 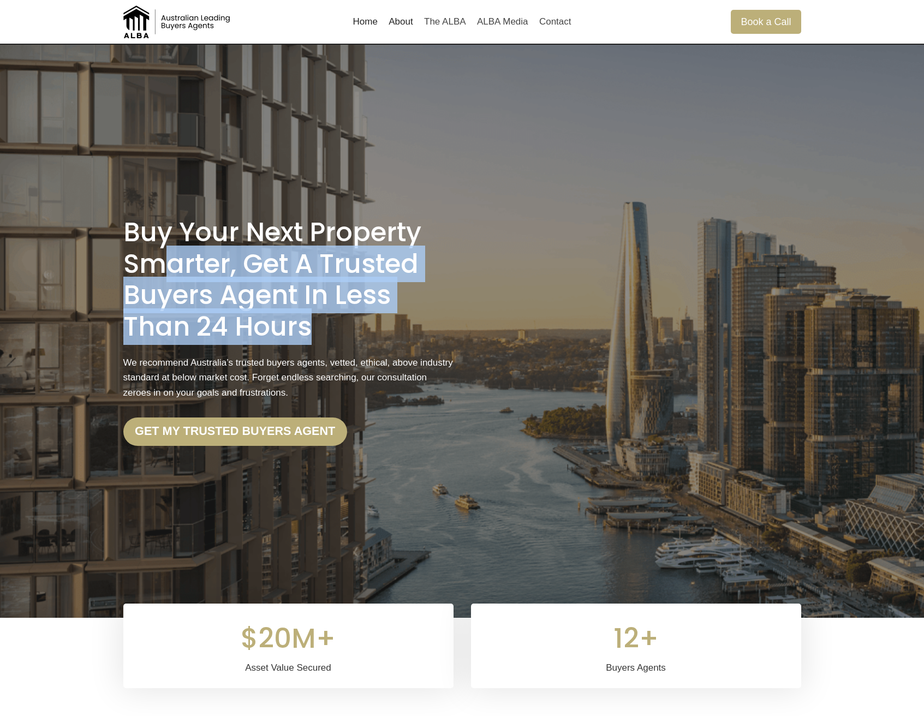 What do you see at coordinates (235, 431) in the screenshot?
I see `strong: Get my trusted Buyers Agent` at bounding box center [235, 431].